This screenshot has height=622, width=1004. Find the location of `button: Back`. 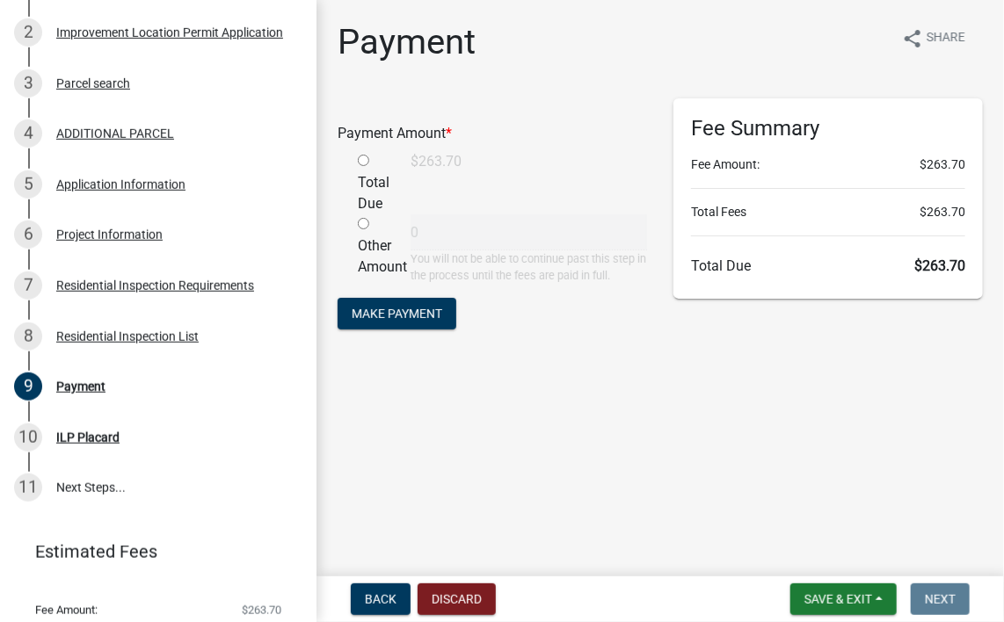

button: Back is located at coordinates (381, 600).